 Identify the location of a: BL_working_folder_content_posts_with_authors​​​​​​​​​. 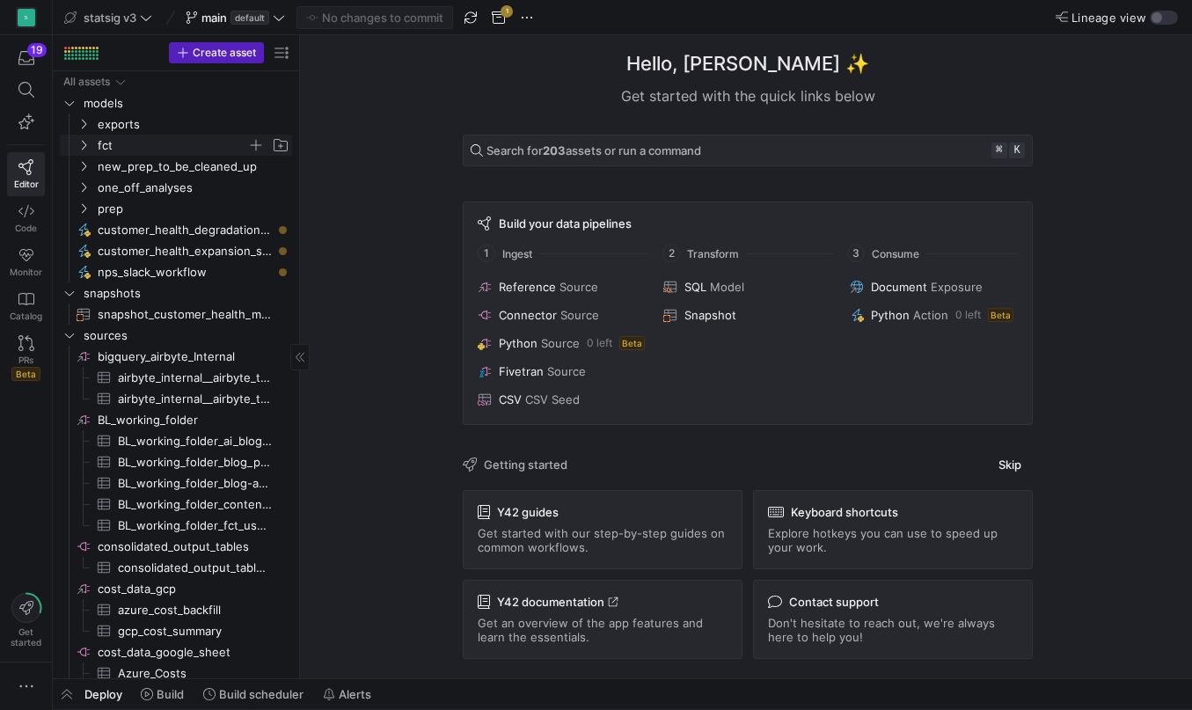
(176, 504).